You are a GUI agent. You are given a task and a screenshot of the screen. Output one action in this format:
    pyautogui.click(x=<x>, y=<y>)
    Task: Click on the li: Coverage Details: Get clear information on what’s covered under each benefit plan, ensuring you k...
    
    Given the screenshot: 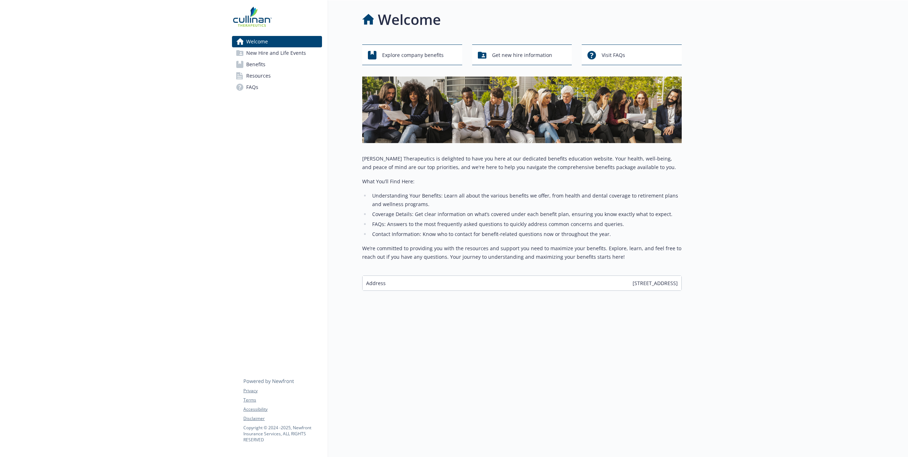 What is the action you would take?
    pyautogui.click(x=526, y=214)
    